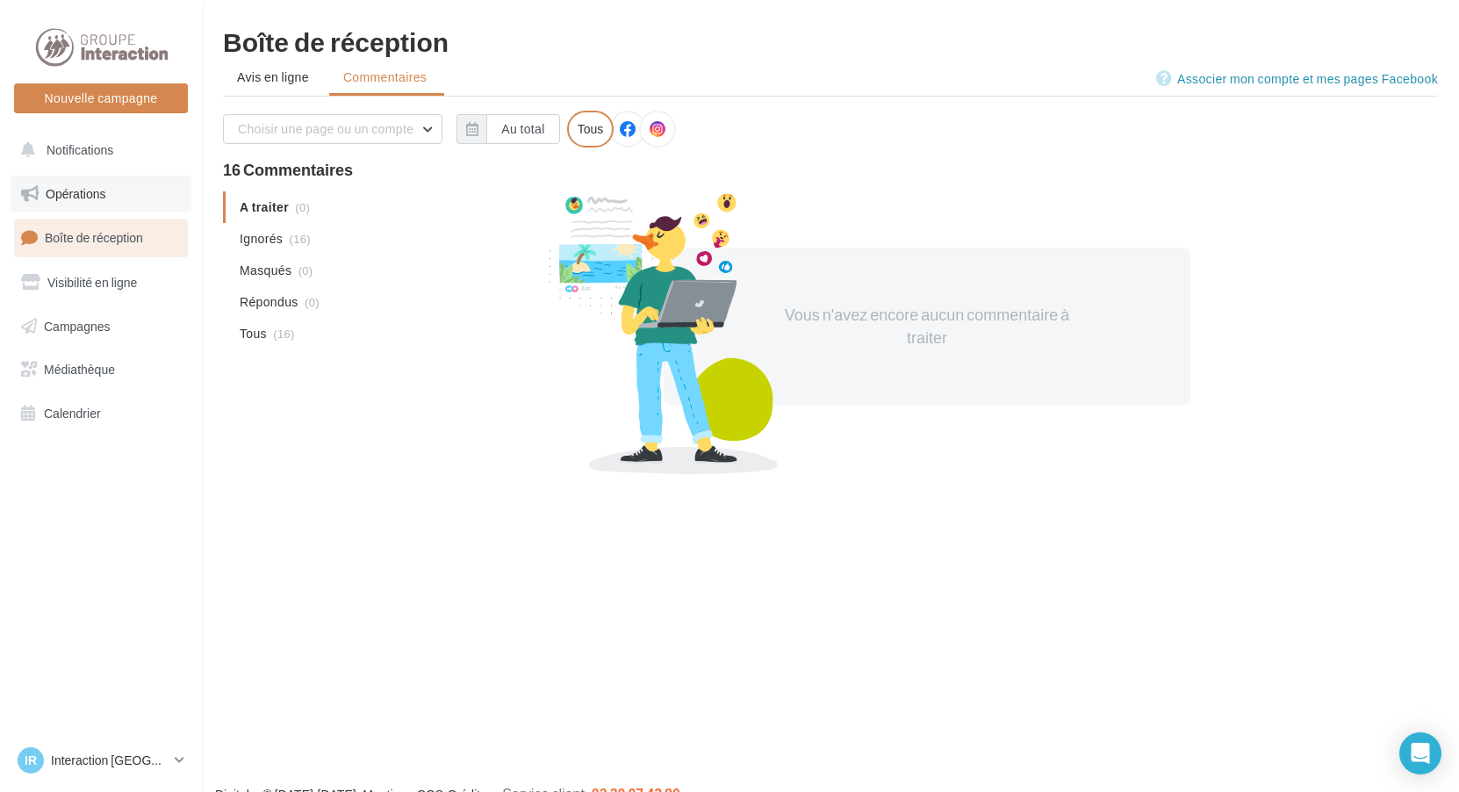  I want to click on span: Opérations, so click(75, 193).